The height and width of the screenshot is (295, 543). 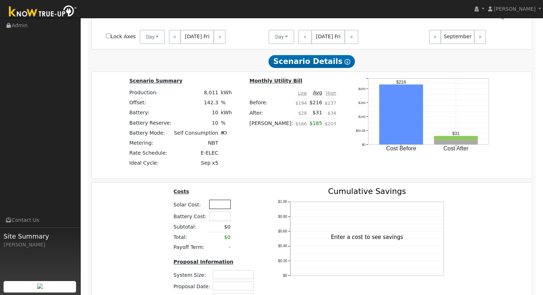 What do you see at coordinates (150, 143) in the screenshot?
I see `td: Metering:` at bounding box center [150, 143].